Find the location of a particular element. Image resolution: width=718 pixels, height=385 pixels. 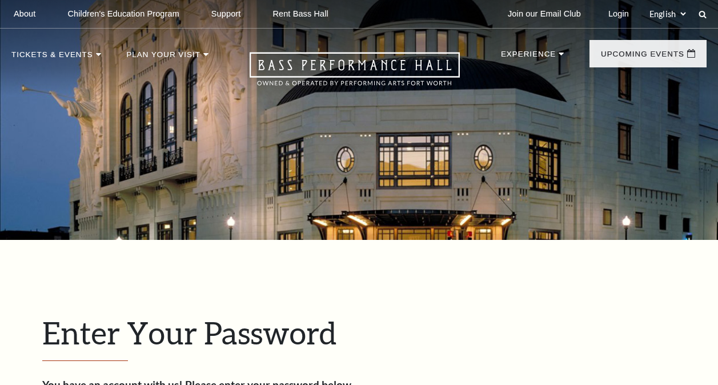

p: About is located at coordinates (25, 14).